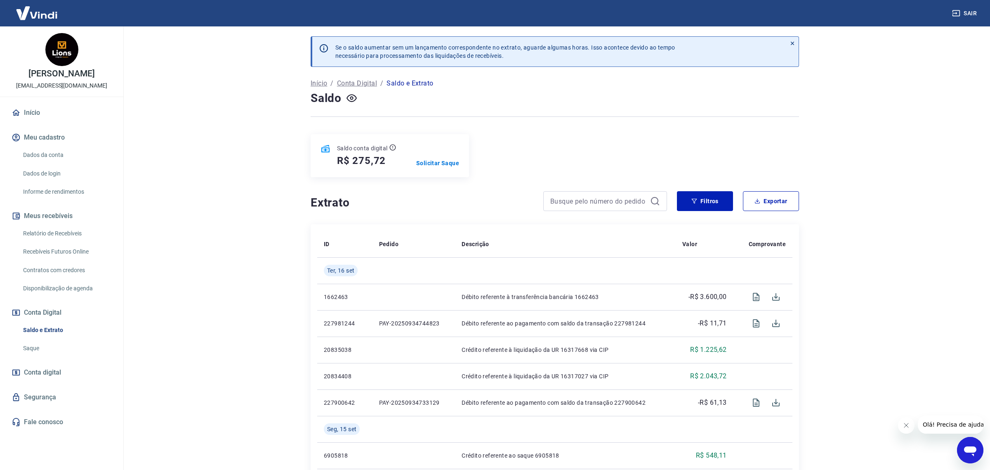 The width and height of the screenshot is (990, 470). Describe the element at coordinates (410, 83) in the screenshot. I see `p: Saldo e Extrato` at that location.